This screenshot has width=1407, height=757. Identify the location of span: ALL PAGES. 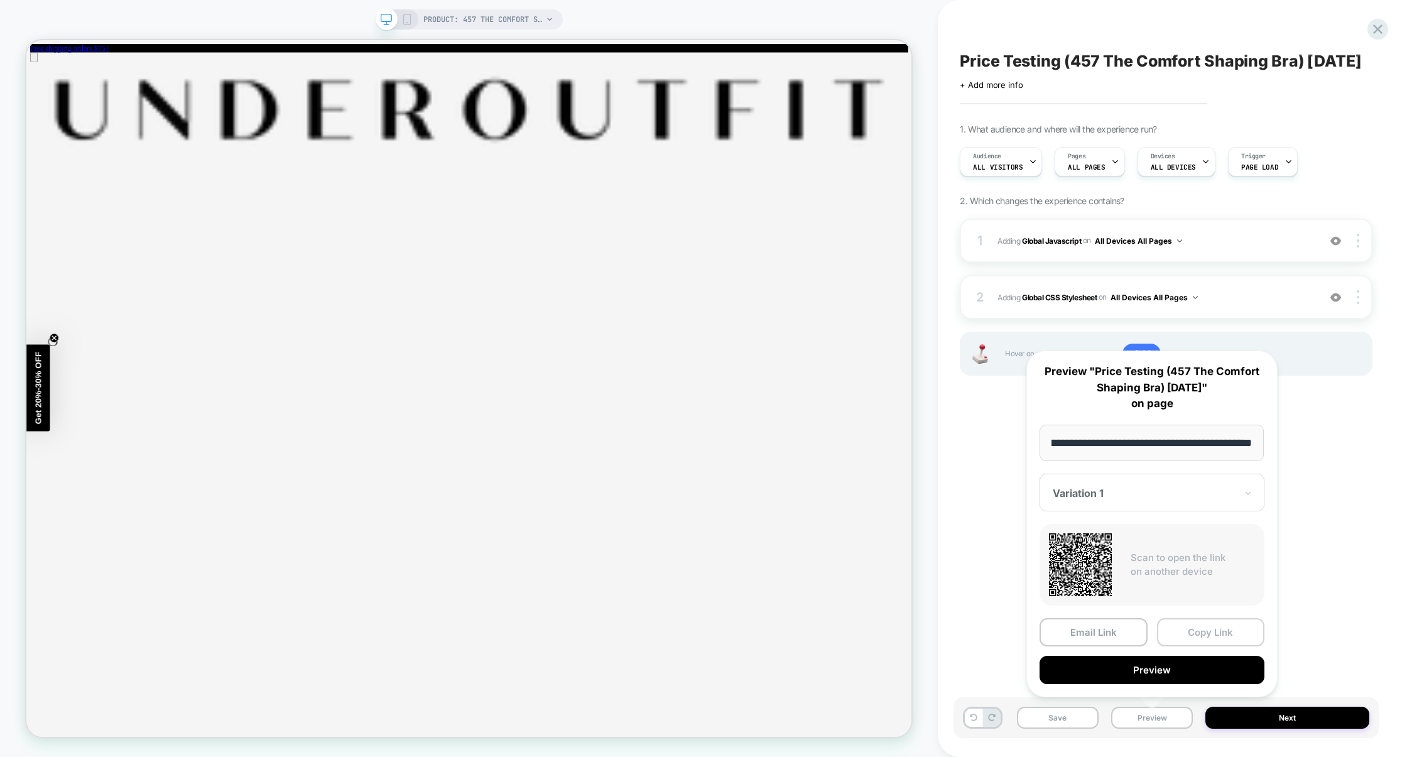
(1086, 167).